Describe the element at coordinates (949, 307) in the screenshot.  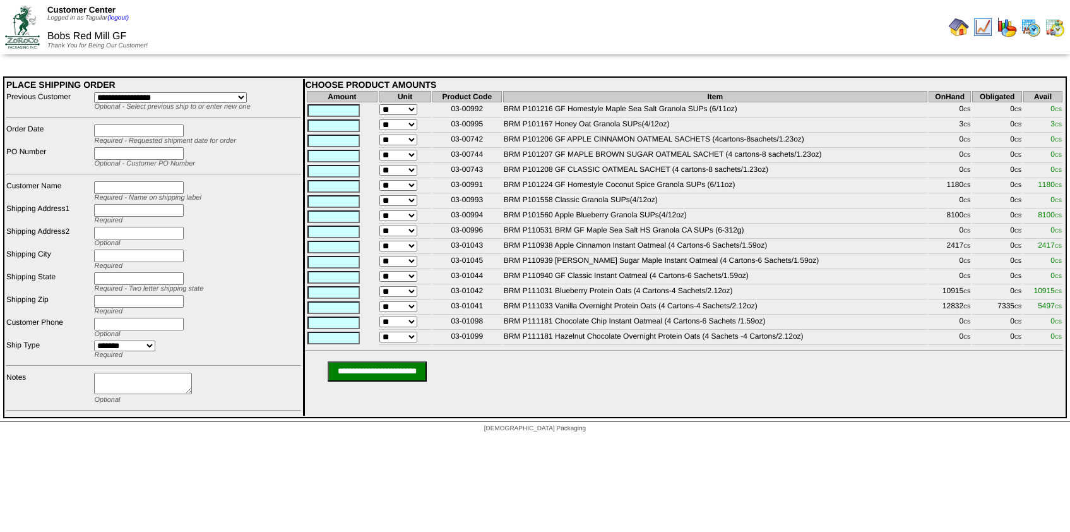
I see `td: 12832` at that location.